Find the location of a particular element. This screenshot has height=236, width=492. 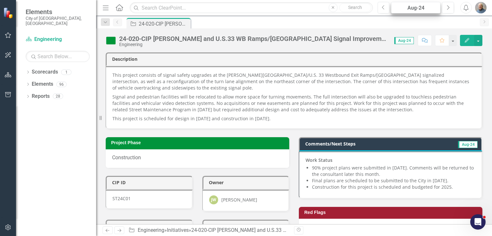

a: Reports is located at coordinates (41, 96).